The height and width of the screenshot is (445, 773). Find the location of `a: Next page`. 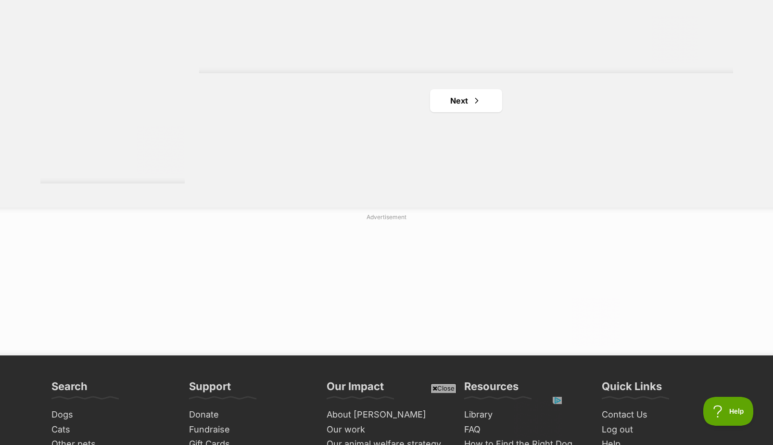

a: Next page is located at coordinates (466, 101).